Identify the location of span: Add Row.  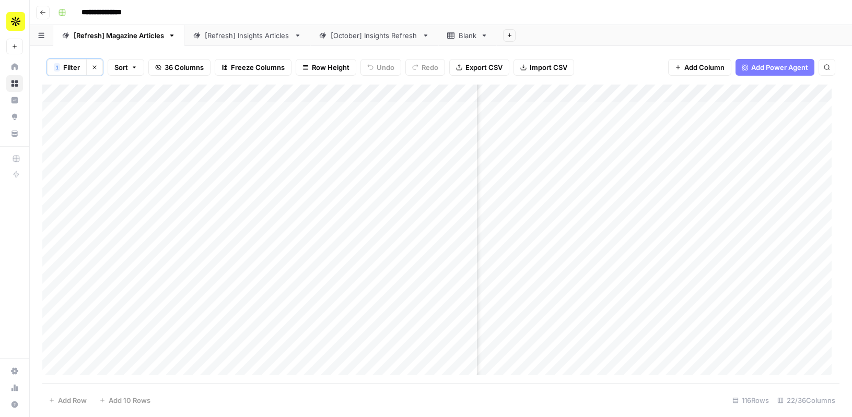
(72, 400).